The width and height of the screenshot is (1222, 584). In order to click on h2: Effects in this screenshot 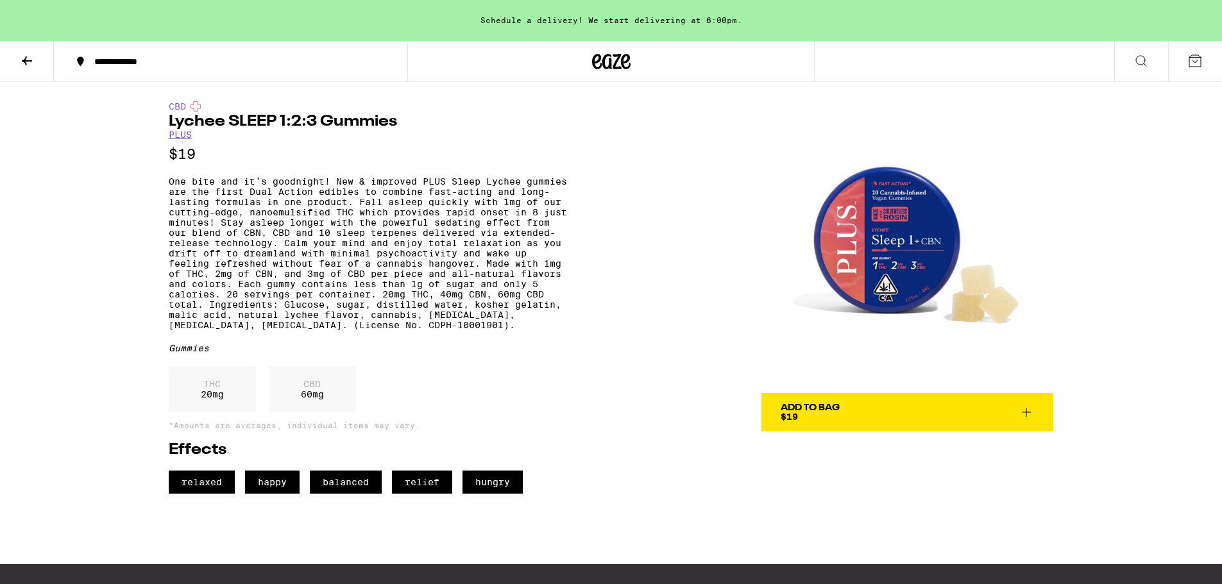, I will do `click(368, 450)`.